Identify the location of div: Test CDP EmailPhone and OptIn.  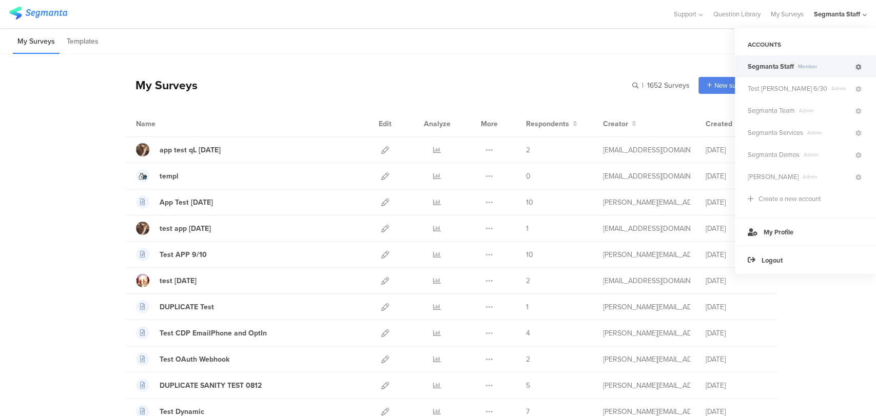
(213, 333).